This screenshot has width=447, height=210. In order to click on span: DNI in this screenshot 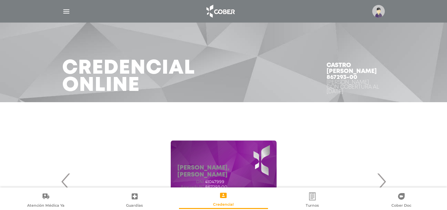, I will do `click(191, 181)`.